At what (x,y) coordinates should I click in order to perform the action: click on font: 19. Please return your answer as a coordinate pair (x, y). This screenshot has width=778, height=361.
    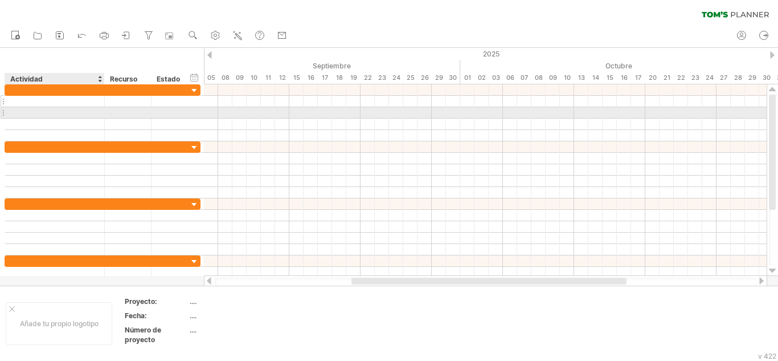
    Looking at the image, I should click on (354, 77).